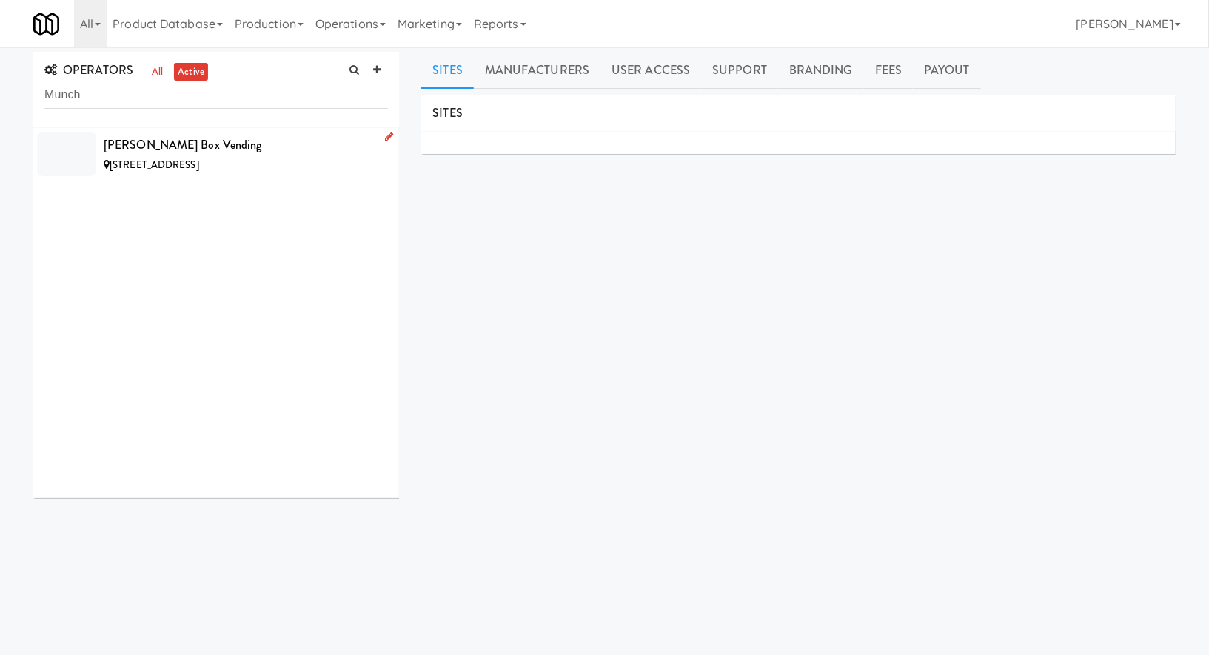 Image resolution: width=1209 pixels, height=655 pixels. Describe the element at coordinates (739, 70) in the screenshot. I see `a: Support` at that location.